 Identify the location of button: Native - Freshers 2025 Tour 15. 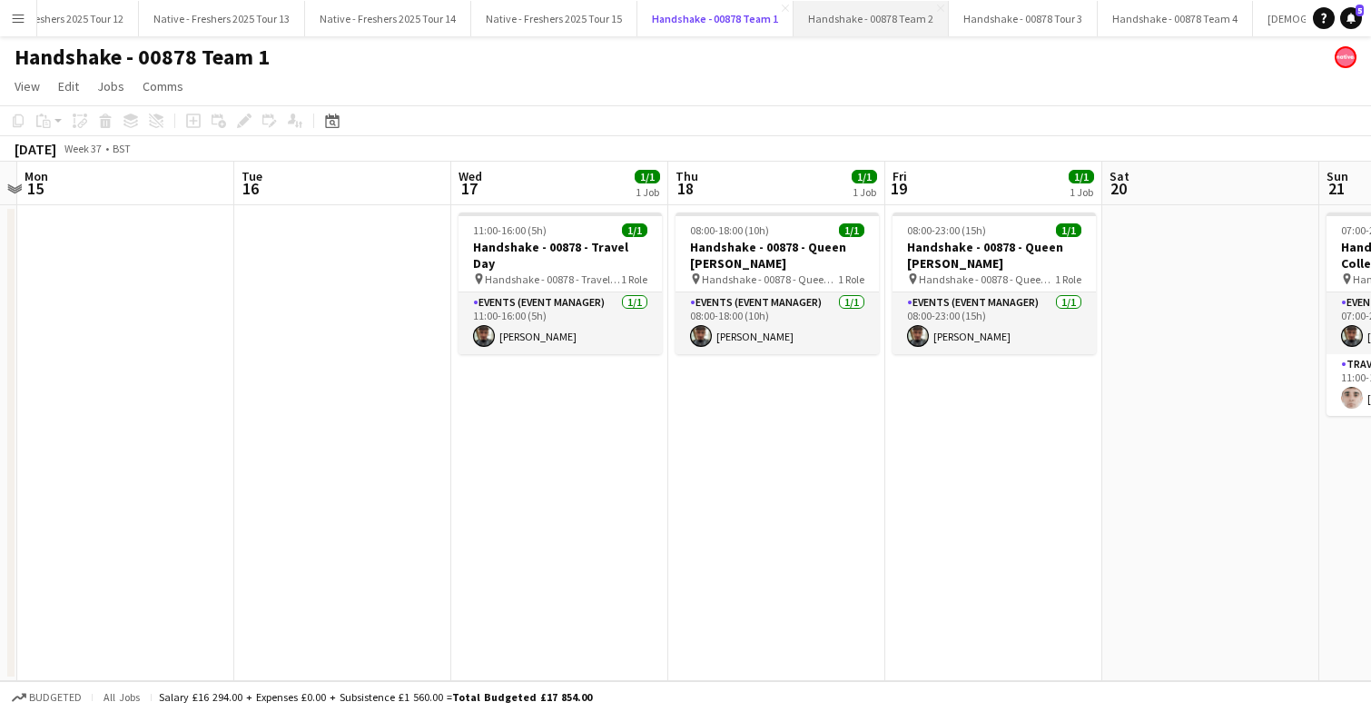
(554, 18).